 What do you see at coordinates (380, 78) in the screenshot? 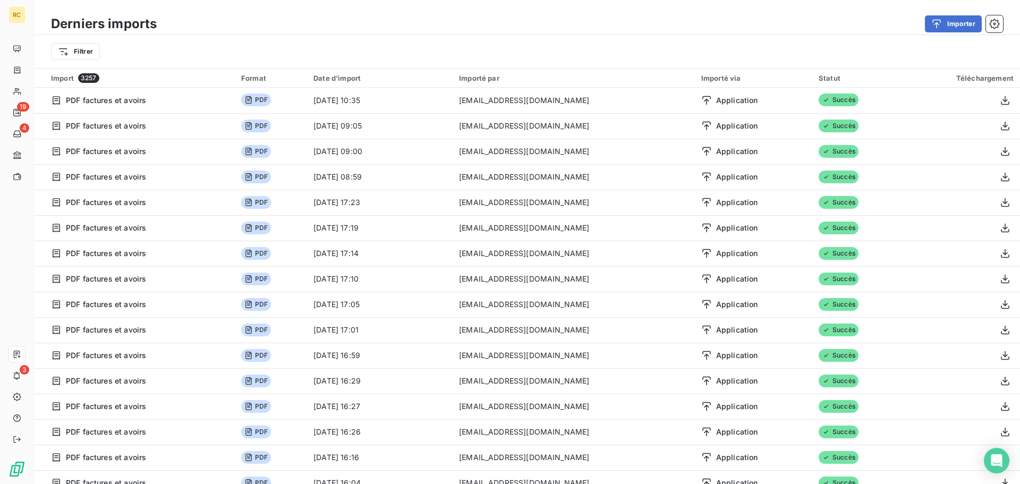
I see `div: Date d’import` at bounding box center [380, 78].